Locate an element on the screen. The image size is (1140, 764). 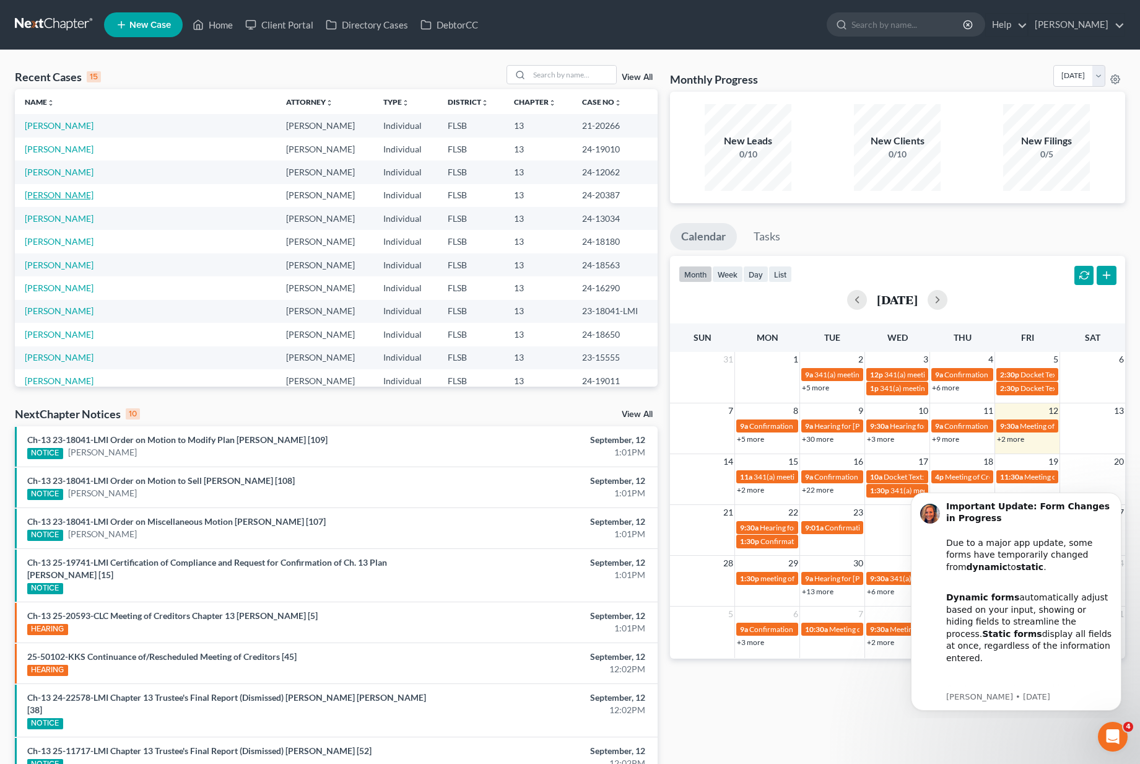
td: 24-18180 is located at coordinates (614, 241).